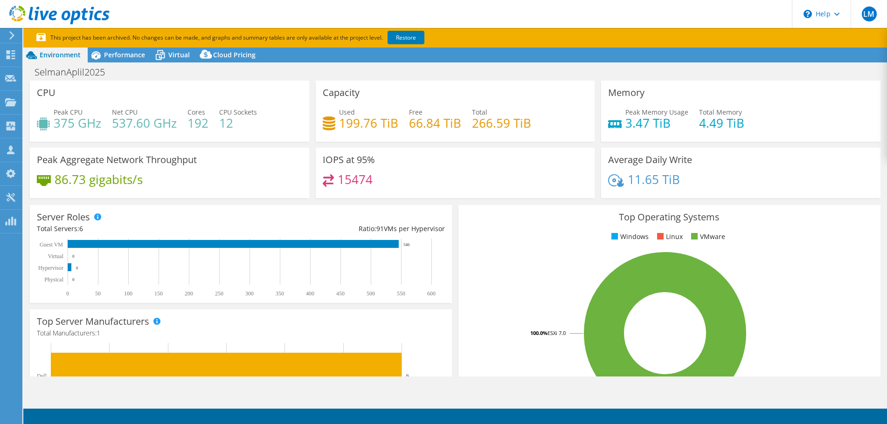 This screenshot has height=424, width=887. What do you see at coordinates (159, 294) in the screenshot?
I see `text: 150` at bounding box center [159, 294].